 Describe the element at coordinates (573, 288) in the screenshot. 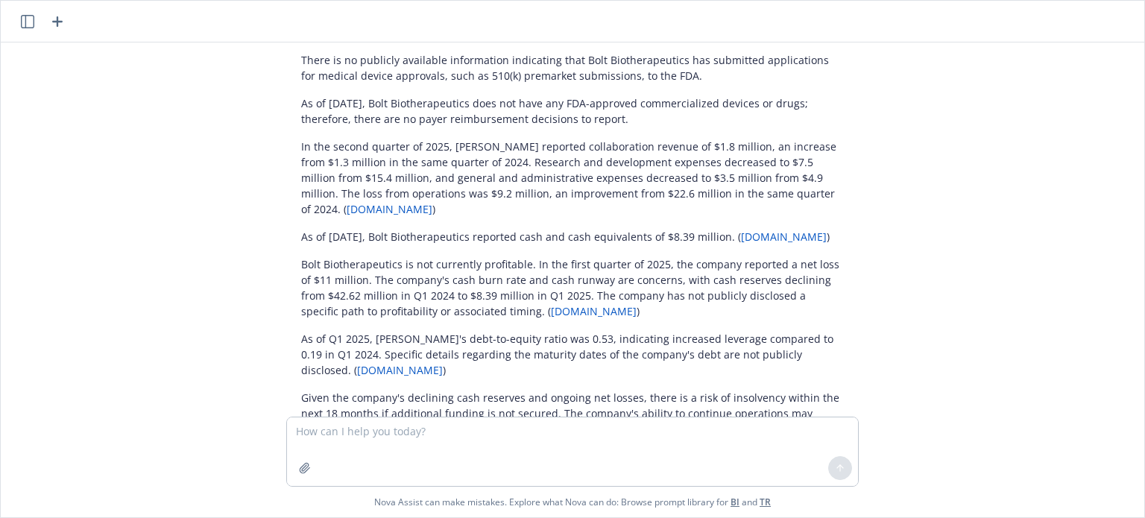

I see `p: Bolt Biotherapeutics is not currently profitable. In the first quarter of 2025, the company repor...` at that location.